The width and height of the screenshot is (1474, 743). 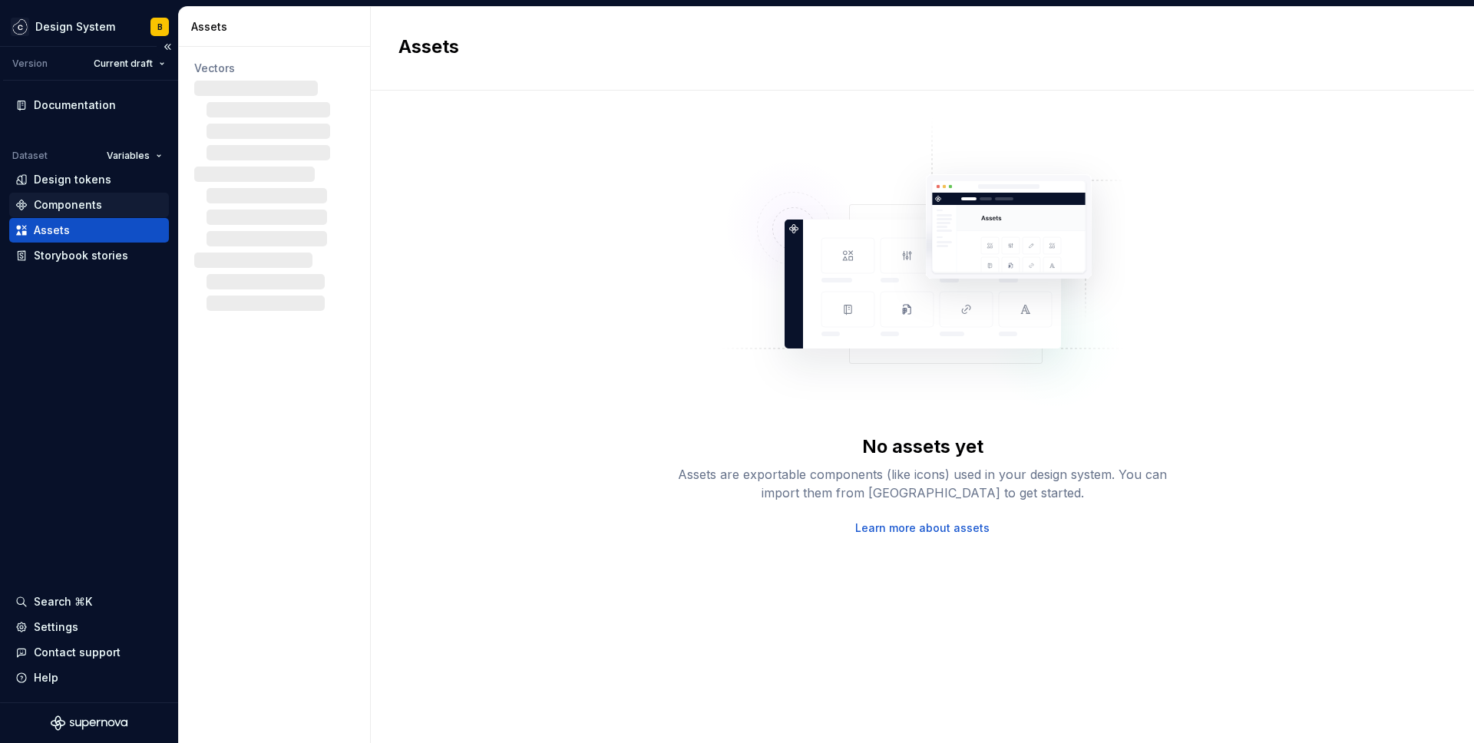 What do you see at coordinates (77, 653) in the screenshot?
I see `div: Contact support` at bounding box center [77, 653].